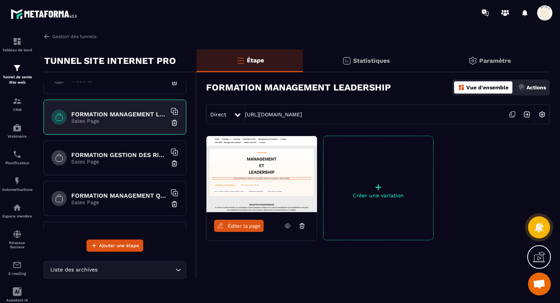  What do you see at coordinates (298, 88) in the screenshot?
I see `h3: FORMATION MANAGEMENT LEADERSHIP` at bounding box center [298, 88].